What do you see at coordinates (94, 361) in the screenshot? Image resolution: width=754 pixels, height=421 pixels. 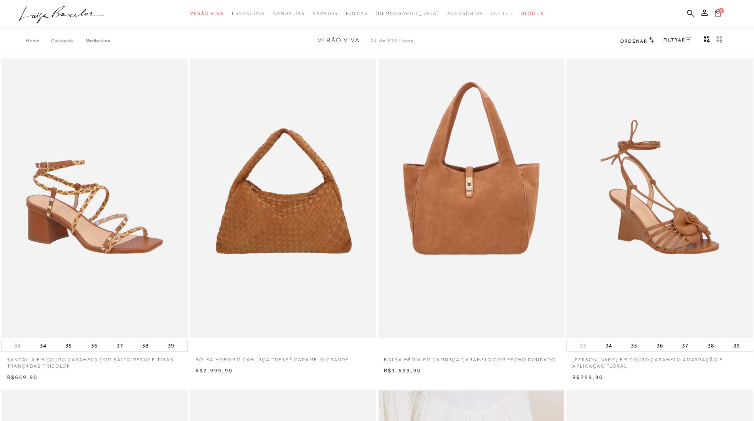 I see `p: SANDÁLIA EM COURO CARAMELO COM SALTO MÉDIO E TIRAS TRANÇADAS TRICOLOR` at bounding box center [94, 361].